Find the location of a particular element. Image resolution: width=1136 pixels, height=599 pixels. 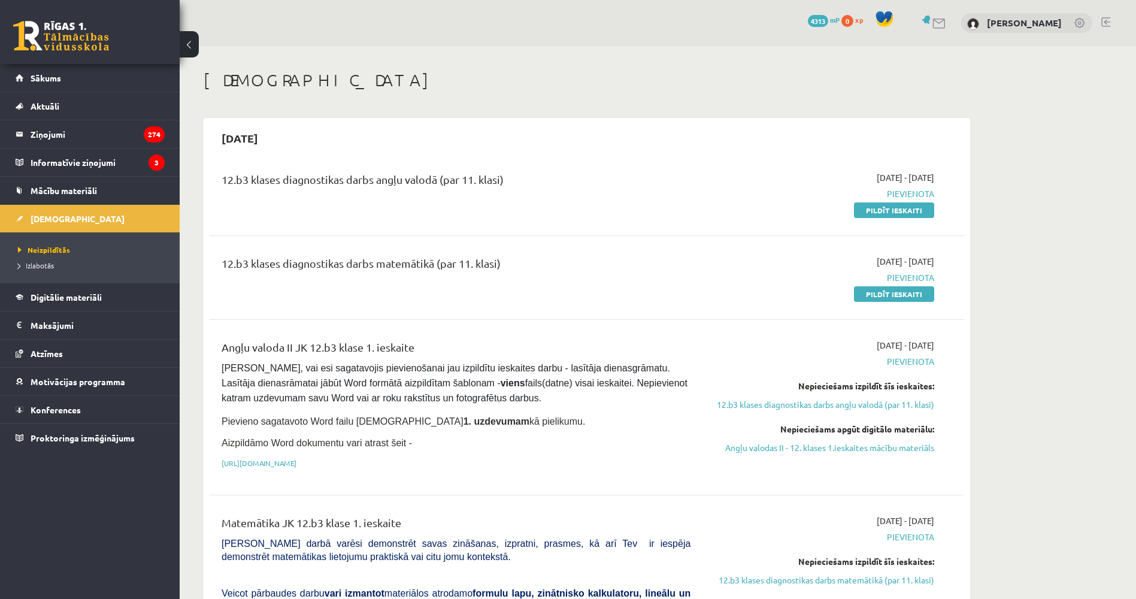

a: Aktuāli is located at coordinates (90, 106).